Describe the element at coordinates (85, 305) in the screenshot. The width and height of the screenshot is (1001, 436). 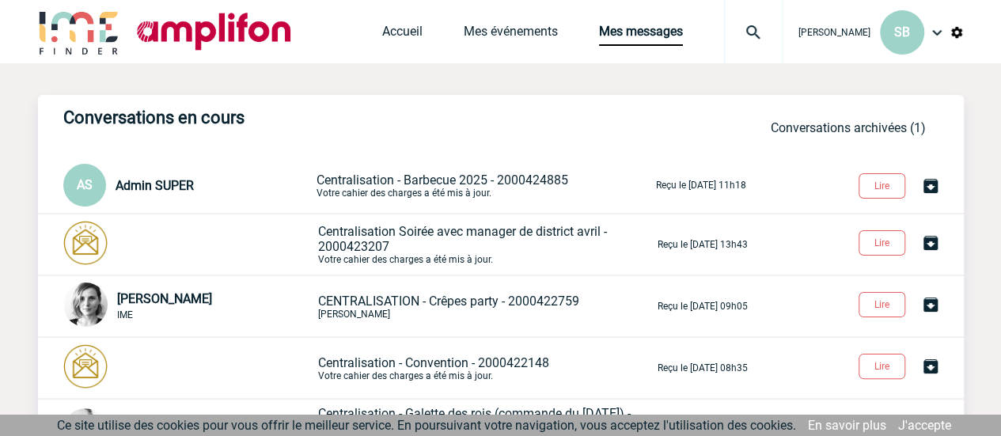
I see `img: 103019-1.png` at that location.